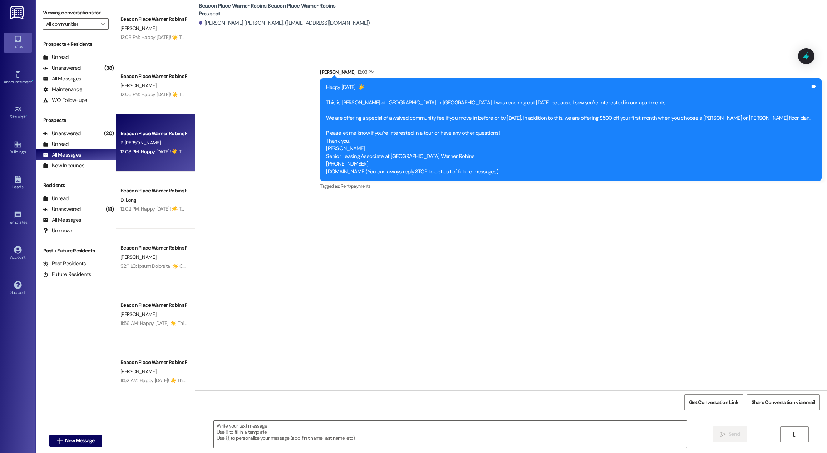 Image resolution: width=827 pixels, height=453 pixels. Describe the element at coordinates (109, 133) in the screenshot. I see `div: (20)` at that location.